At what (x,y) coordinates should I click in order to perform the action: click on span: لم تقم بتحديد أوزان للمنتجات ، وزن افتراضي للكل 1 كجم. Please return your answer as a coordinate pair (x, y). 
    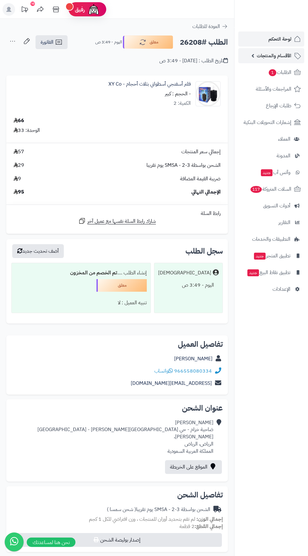
    Looking at the image, I should click on (142, 519).